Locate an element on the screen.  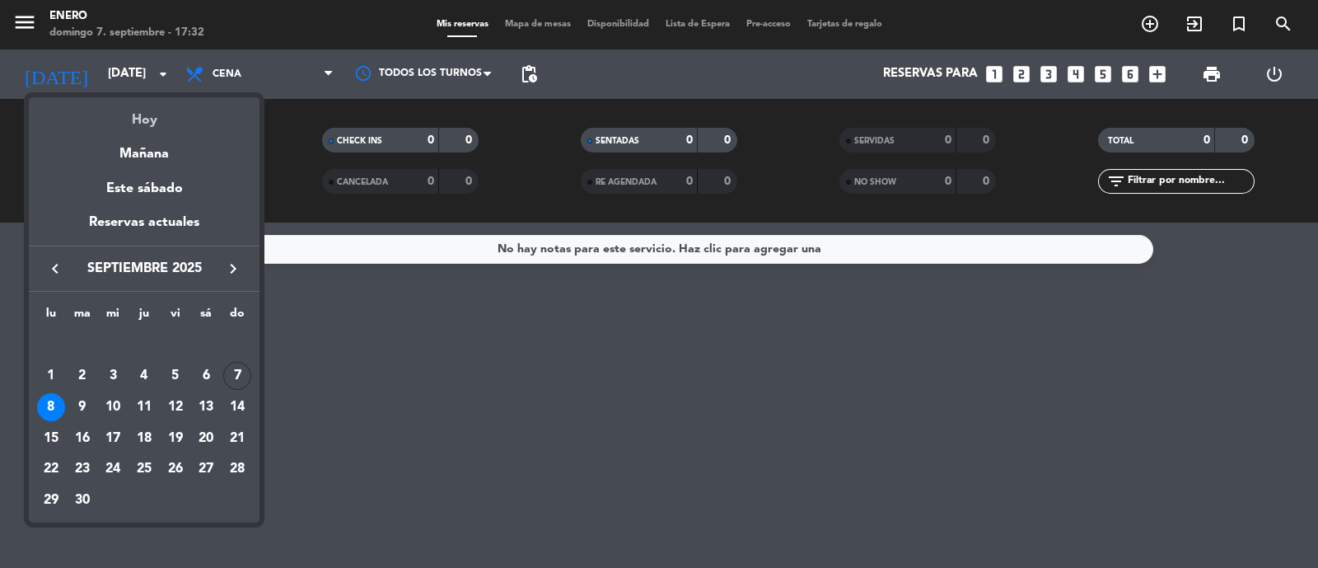
td: 5 de septiembre de 2025 is located at coordinates (176, 376).